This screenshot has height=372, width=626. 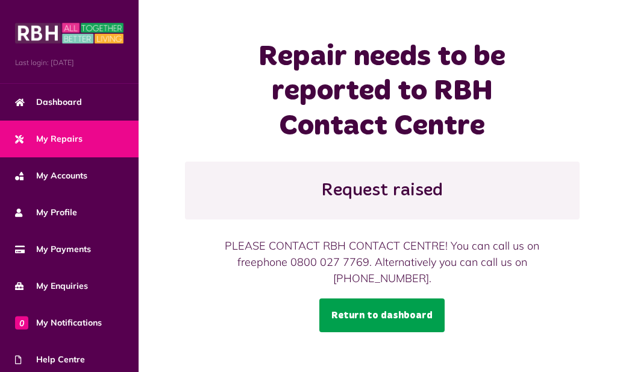 I want to click on span: My Repairs, so click(x=49, y=139).